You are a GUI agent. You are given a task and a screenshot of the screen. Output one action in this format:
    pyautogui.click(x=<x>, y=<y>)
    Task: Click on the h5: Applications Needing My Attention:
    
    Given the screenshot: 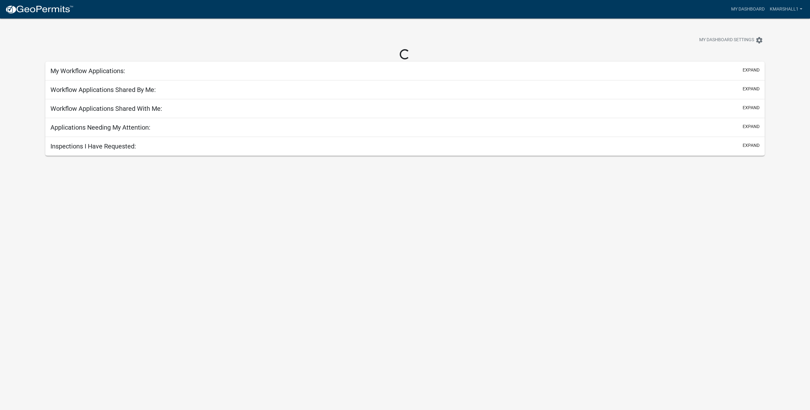 What is the action you would take?
    pyautogui.click(x=100, y=127)
    